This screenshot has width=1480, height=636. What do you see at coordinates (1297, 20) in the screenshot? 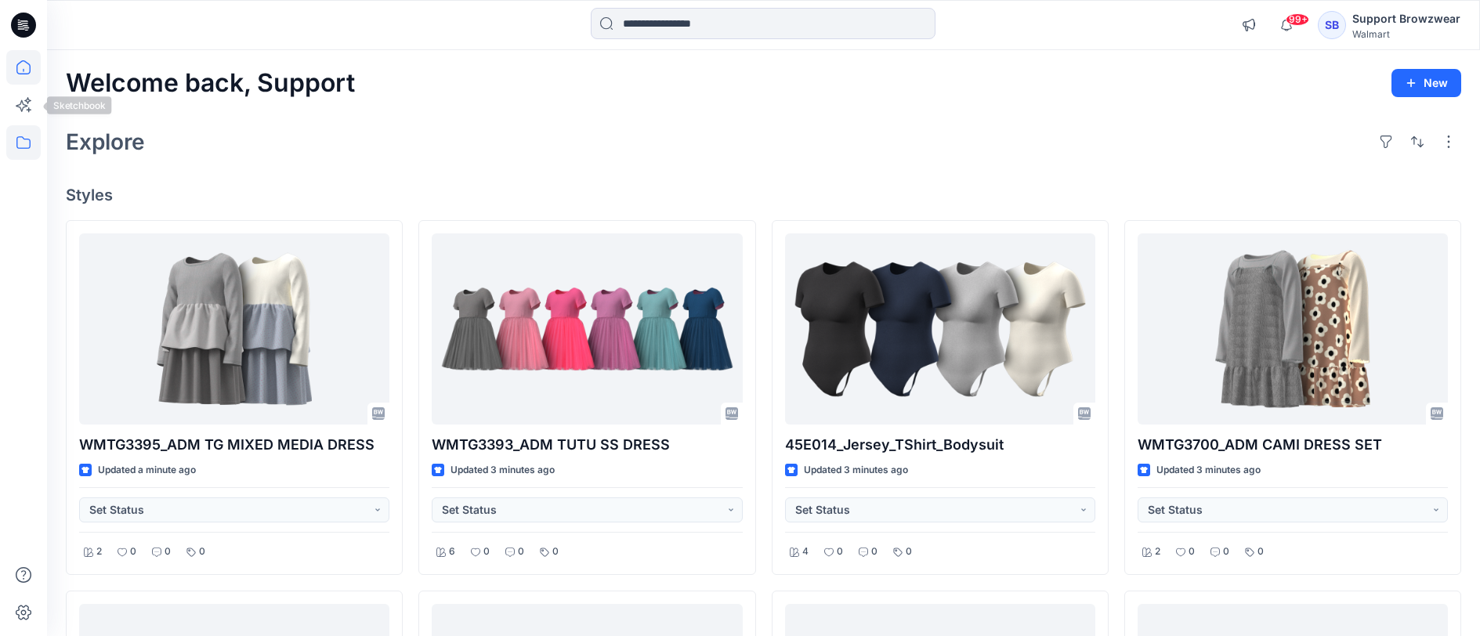
I see `span: 99+` at bounding box center [1297, 20].